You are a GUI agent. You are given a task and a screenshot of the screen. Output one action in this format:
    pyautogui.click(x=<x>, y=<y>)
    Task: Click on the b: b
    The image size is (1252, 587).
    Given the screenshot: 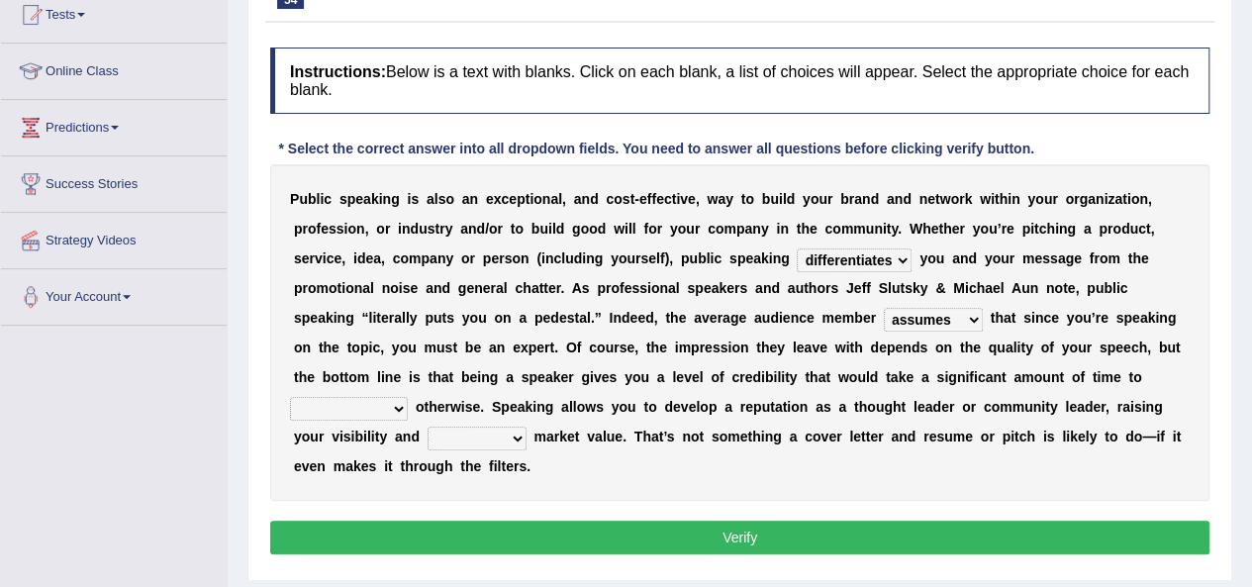 What is the action you would take?
    pyautogui.click(x=766, y=199)
    